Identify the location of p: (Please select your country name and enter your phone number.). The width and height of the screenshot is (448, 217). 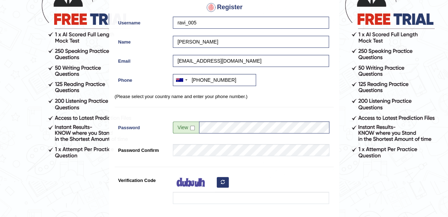
(224, 96).